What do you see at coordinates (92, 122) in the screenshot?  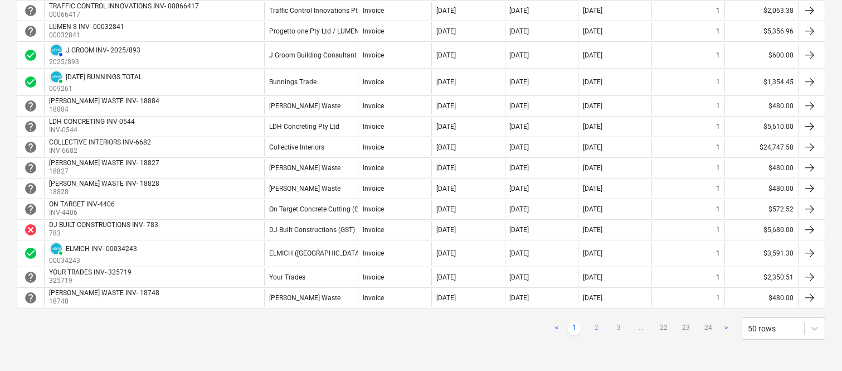 I see `div: LDH CONCRETING INV-0544` at bounding box center [92, 122].